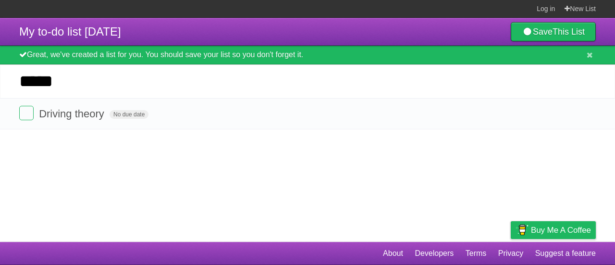  I want to click on b: This List, so click(569, 32).